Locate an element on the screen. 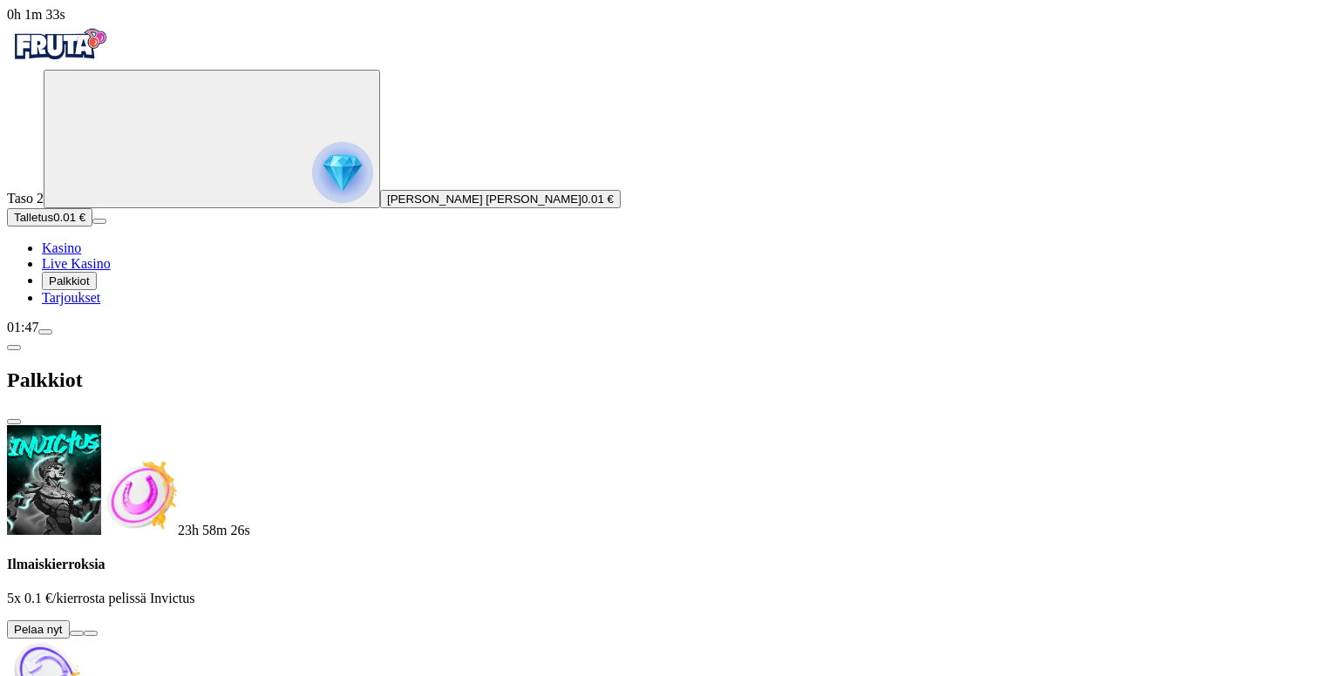 The image size is (1339, 676). span: Pelaa nyt is located at coordinates (38, 629).